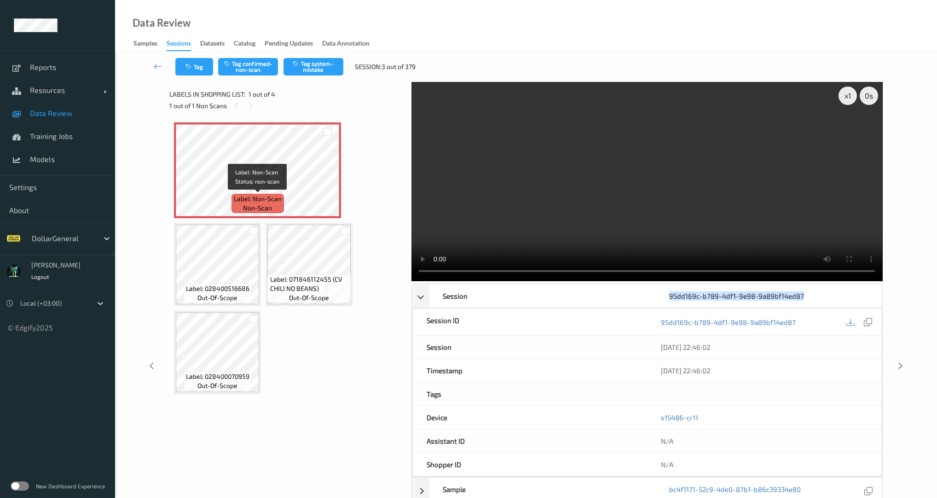 The width and height of the screenshot is (937, 498). What do you see at coordinates (249, 44) in the screenshot?
I see `a: Catalog` at bounding box center [249, 44].